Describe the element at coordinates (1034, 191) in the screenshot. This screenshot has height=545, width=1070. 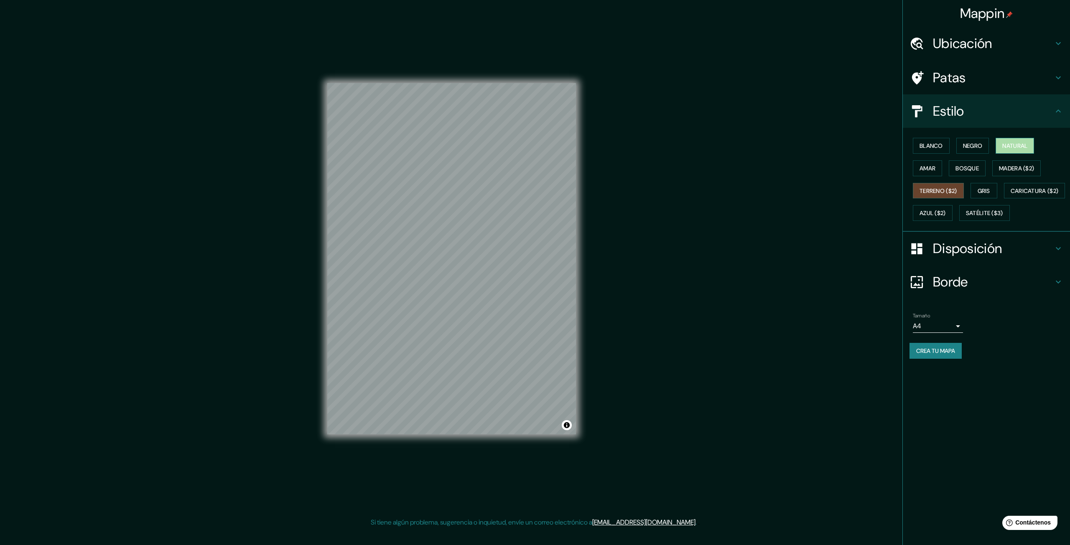
I see `button: Caricatura ($2)` at that location.